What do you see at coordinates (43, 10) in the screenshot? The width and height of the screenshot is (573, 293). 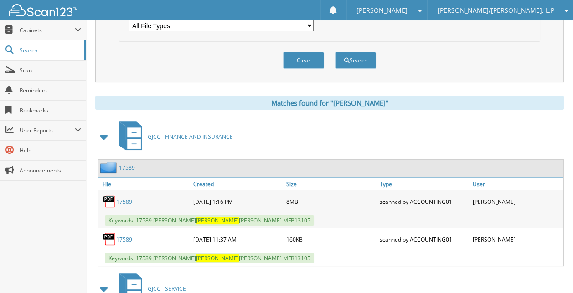 I see `img: scan123-logo-white.svg` at bounding box center [43, 10].